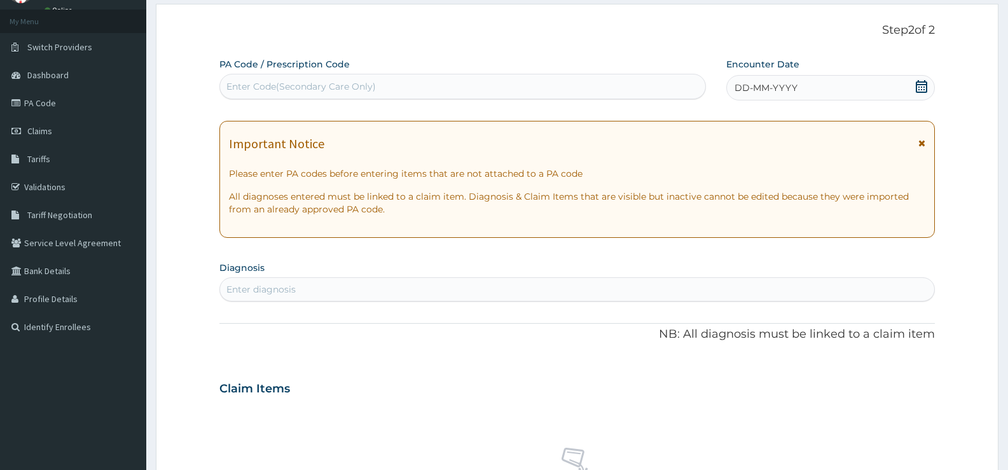 The height and width of the screenshot is (470, 1008). I want to click on div: Enter Code(Secondary Care Only), so click(301, 86).